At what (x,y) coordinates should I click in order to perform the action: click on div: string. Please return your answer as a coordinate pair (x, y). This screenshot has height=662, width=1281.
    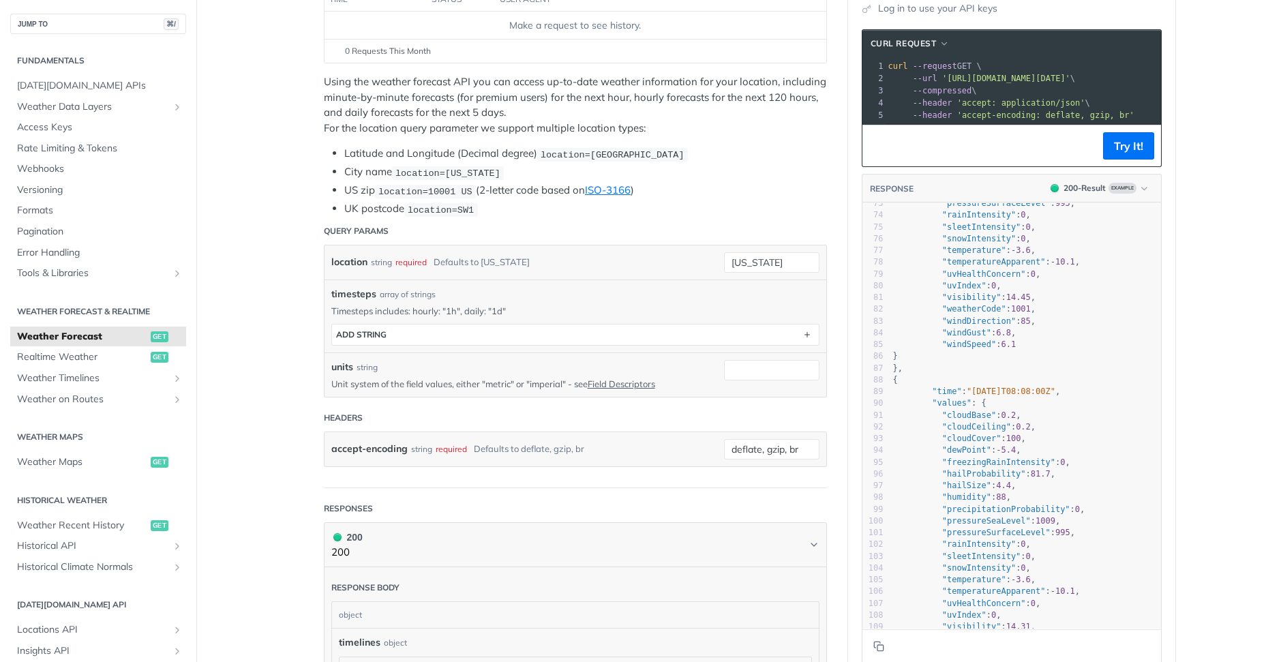
    Looking at the image, I should click on (381, 262).